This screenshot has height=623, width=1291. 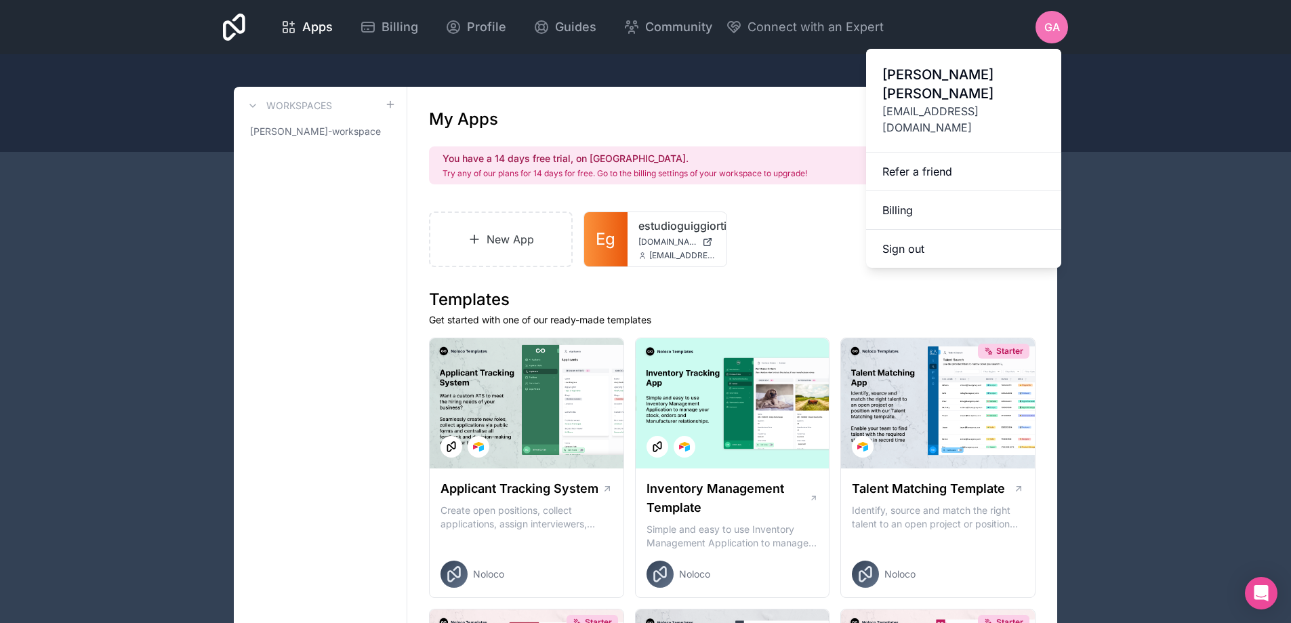 What do you see at coordinates (928, 489) in the screenshot?
I see `h1: Talent Matching Template` at bounding box center [928, 489].